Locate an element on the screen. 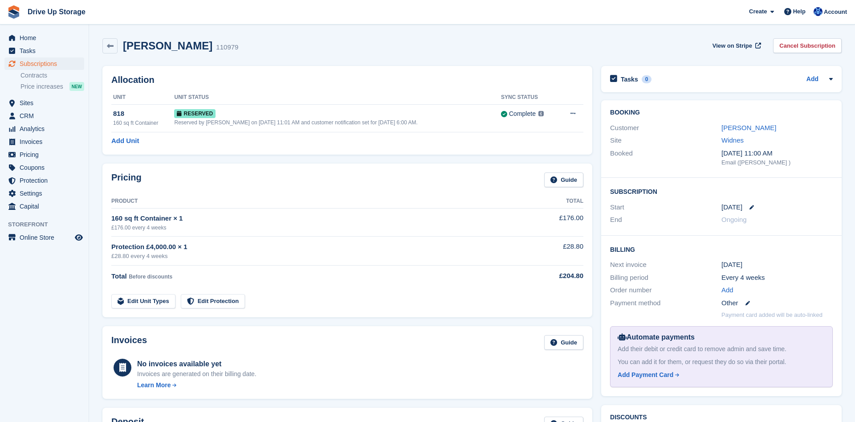 The height and width of the screenshot is (422, 855). span: View on Stripe is located at coordinates (732, 46).